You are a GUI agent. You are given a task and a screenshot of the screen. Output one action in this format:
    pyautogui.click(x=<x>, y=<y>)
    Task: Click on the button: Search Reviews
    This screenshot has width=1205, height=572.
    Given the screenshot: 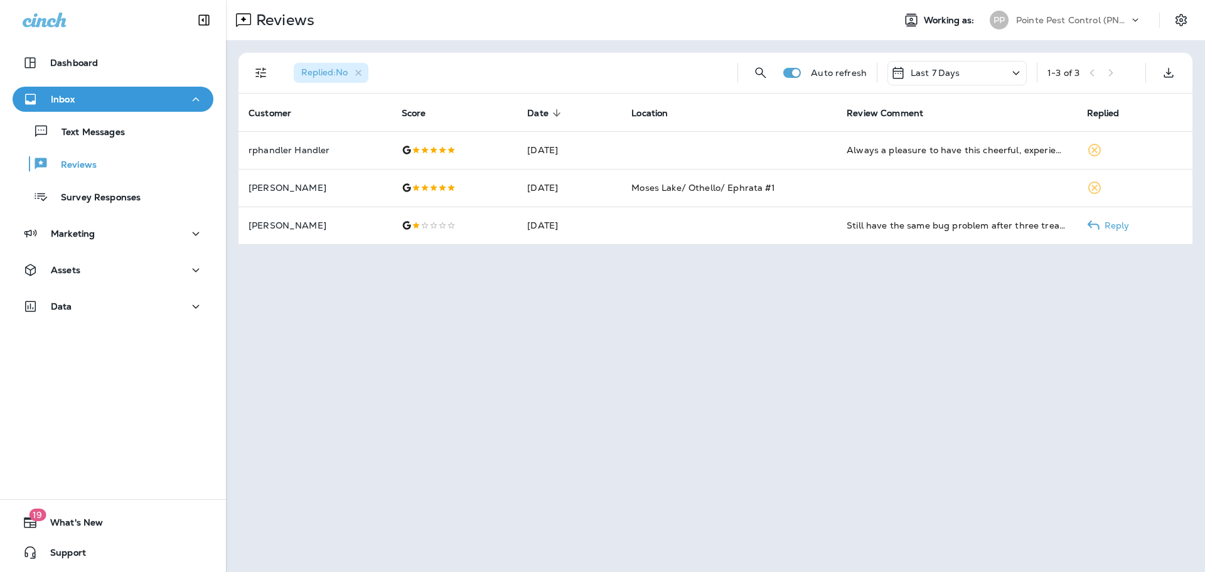 What is the action you would take?
    pyautogui.click(x=761, y=73)
    